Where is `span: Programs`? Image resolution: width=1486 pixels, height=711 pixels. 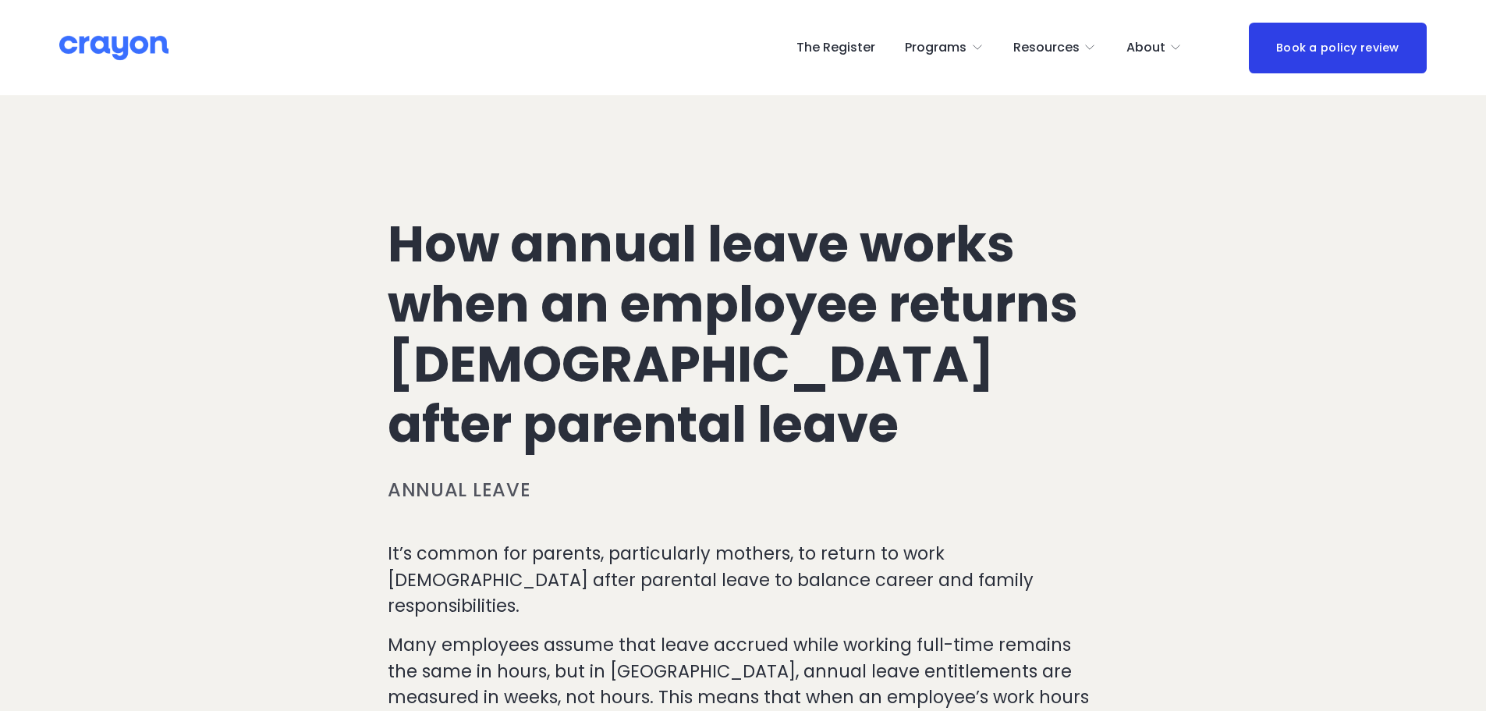
span: Programs is located at coordinates (935, 48).